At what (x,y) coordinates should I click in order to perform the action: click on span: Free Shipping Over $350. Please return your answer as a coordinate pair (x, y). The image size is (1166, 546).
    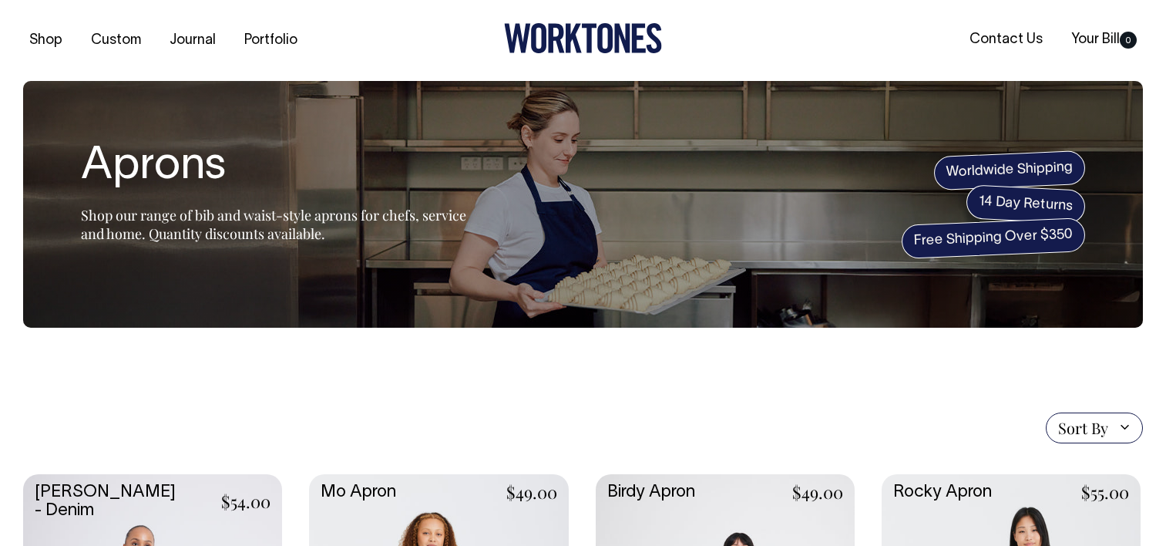
    Looking at the image, I should click on (994, 238).